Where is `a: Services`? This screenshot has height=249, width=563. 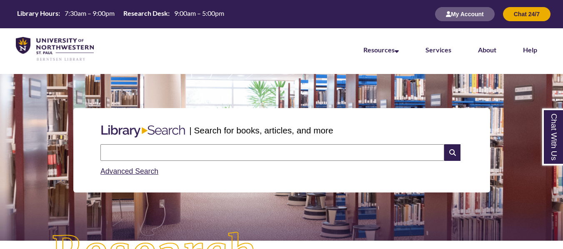
a: Services is located at coordinates (438, 50).